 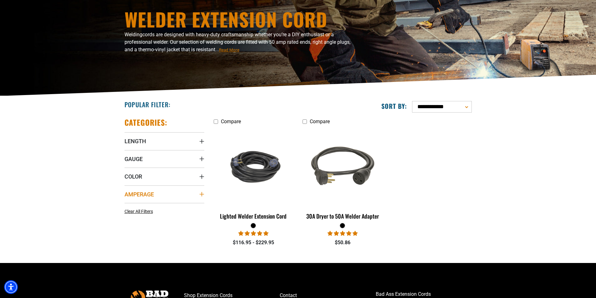 What do you see at coordinates (164, 141) in the screenshot?
I see `summary: Length` at bounding box center [164, 141].